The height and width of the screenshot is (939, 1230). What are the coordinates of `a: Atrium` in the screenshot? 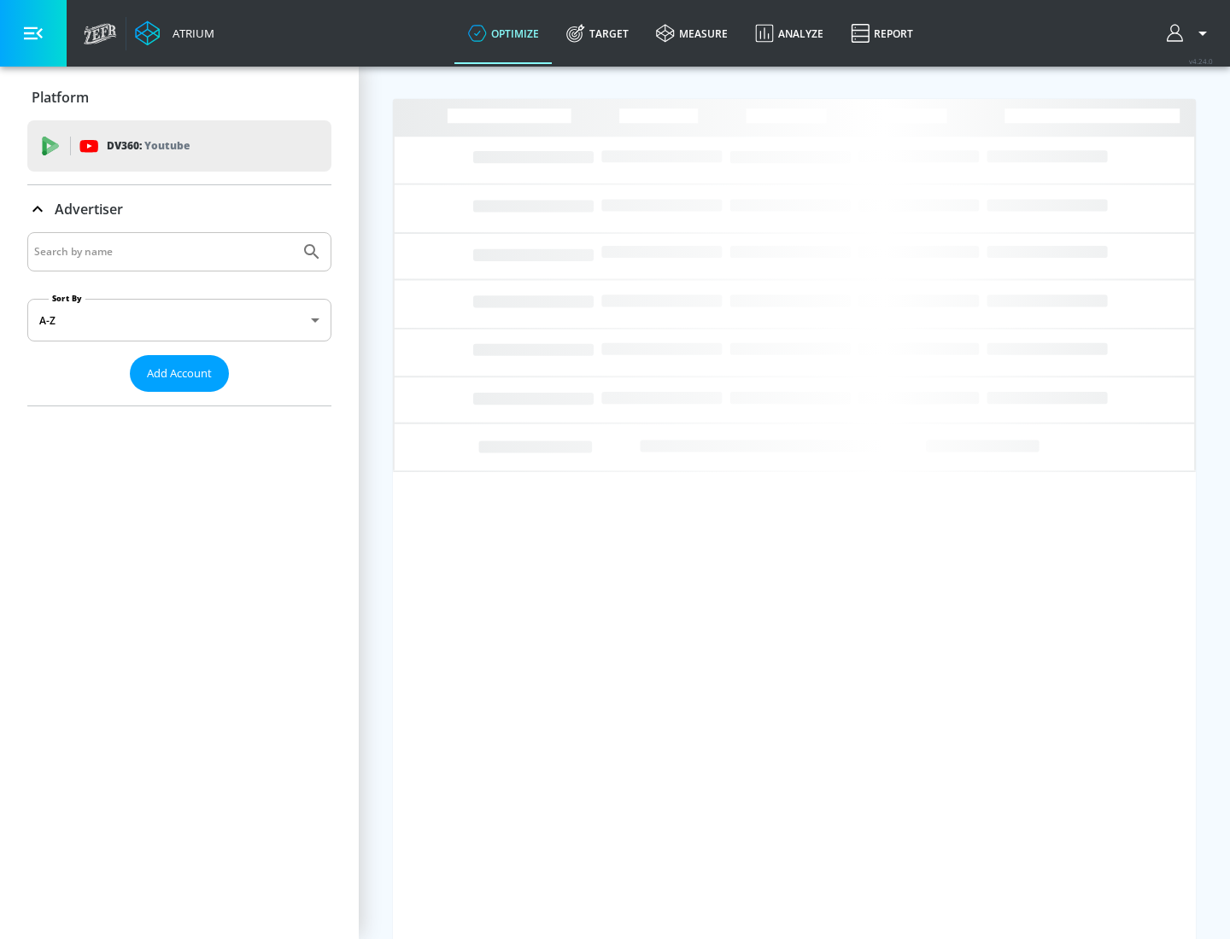 It's located at (174, 33).